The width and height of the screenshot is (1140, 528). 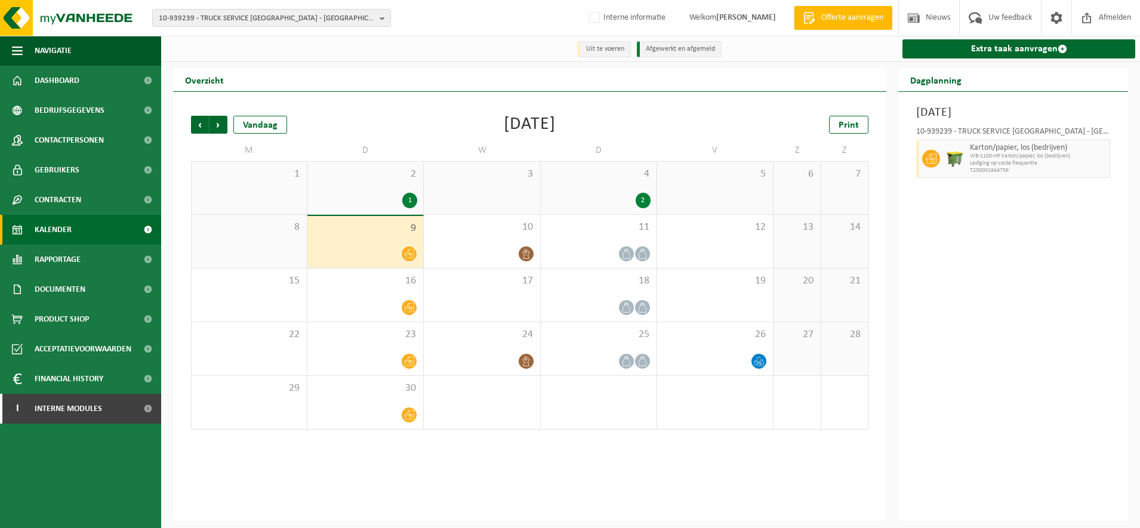 I want to click on span: Contactpersonen, so click(x=69, y=140).